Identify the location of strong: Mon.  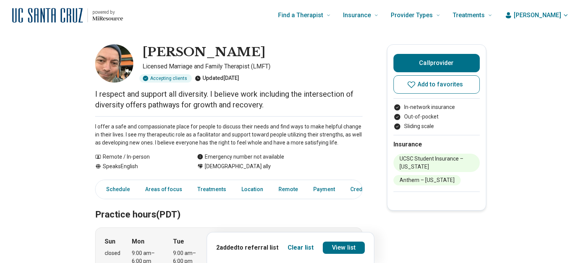
(138, 242).